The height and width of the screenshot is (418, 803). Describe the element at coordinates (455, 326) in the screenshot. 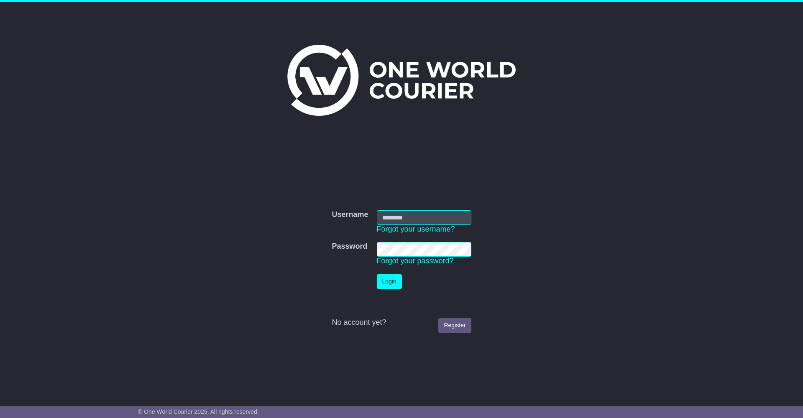

I see `a: Register` at that location.